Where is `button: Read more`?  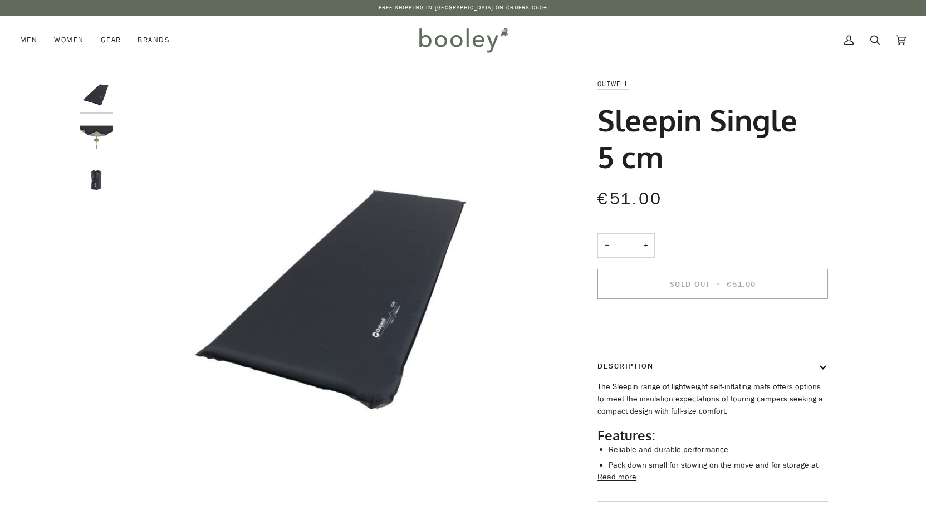
button: Read more is located at coordinates (617, 477).